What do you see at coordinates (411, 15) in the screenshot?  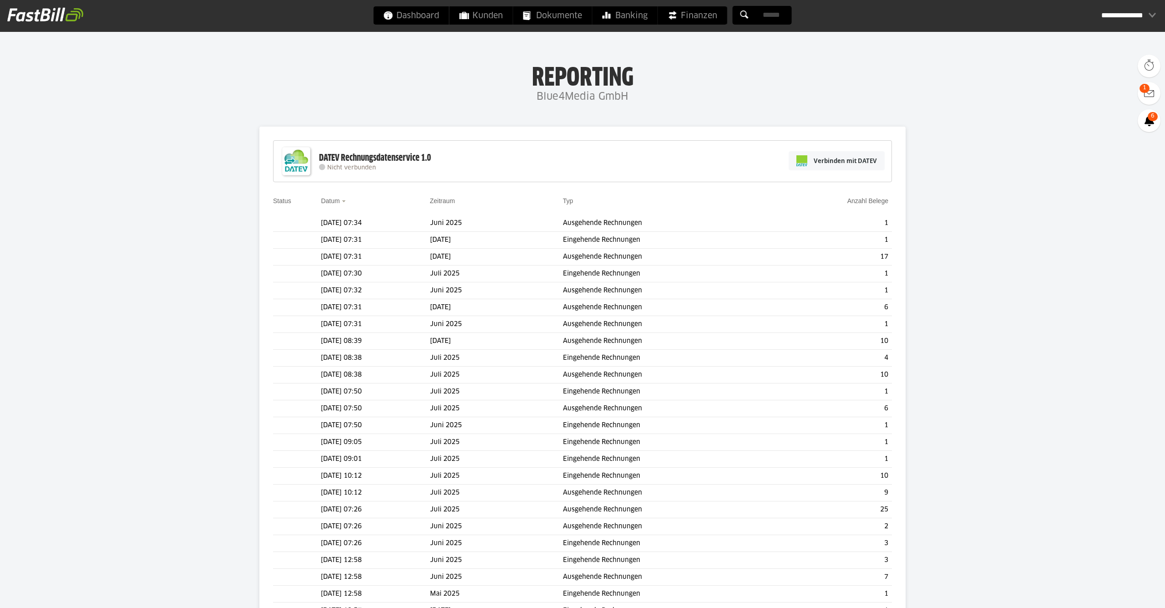 I see `a: Dashboard` at bounding box center [411, 15].